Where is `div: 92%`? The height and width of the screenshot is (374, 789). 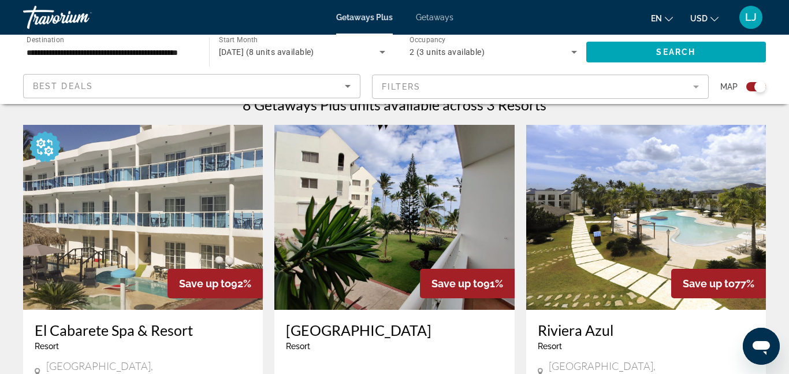 div: 92% is located at coordinates (215, 283).